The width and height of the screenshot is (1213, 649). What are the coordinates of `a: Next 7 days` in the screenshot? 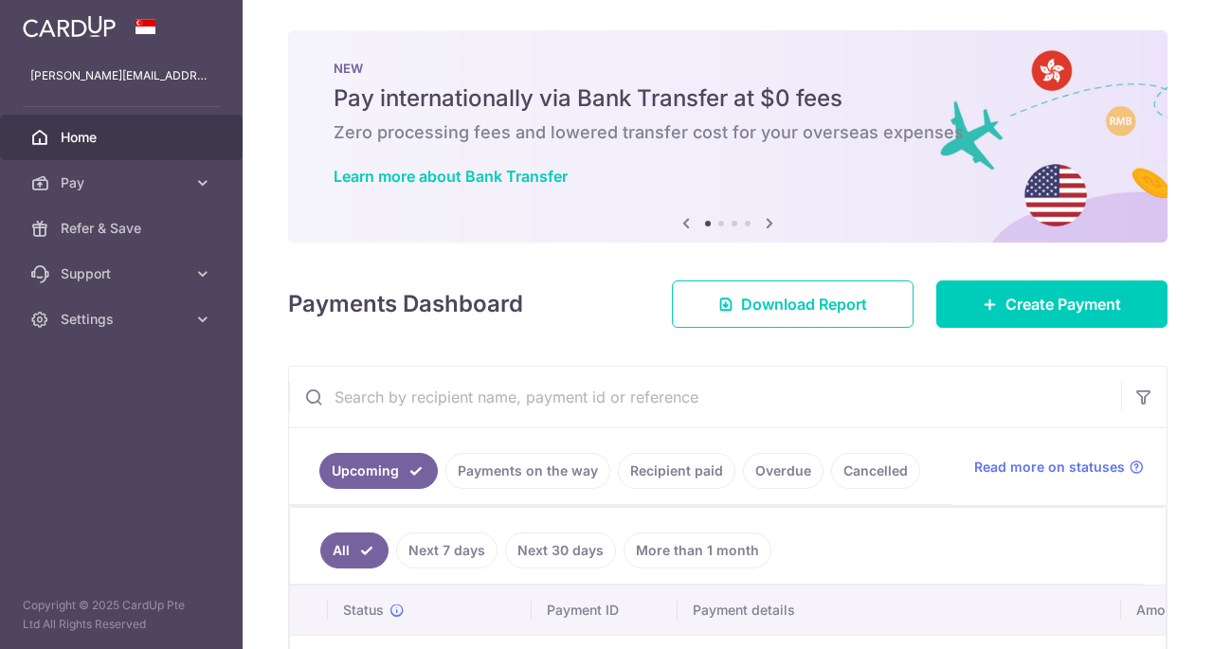 It's located at (446, 550).